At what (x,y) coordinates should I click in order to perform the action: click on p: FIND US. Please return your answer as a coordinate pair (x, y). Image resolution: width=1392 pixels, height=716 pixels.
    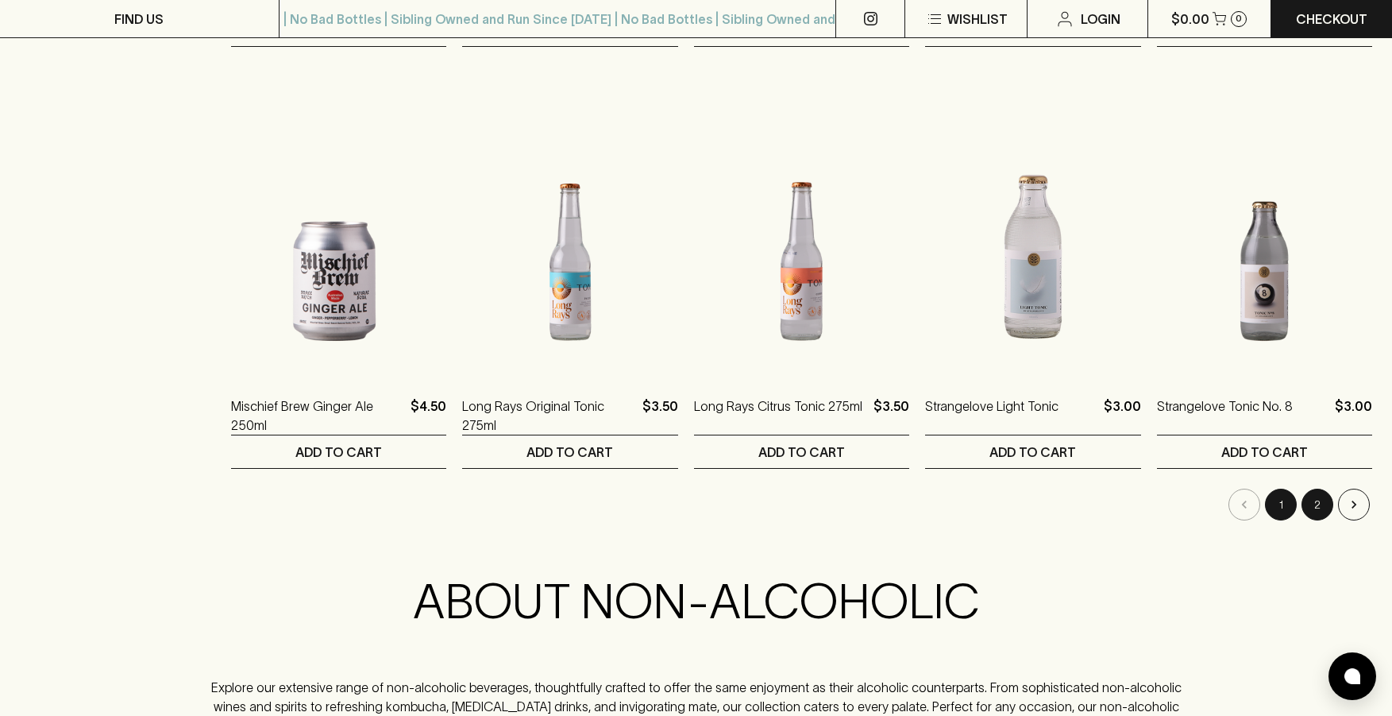
    Looking at the image, I should click on (139, 19).